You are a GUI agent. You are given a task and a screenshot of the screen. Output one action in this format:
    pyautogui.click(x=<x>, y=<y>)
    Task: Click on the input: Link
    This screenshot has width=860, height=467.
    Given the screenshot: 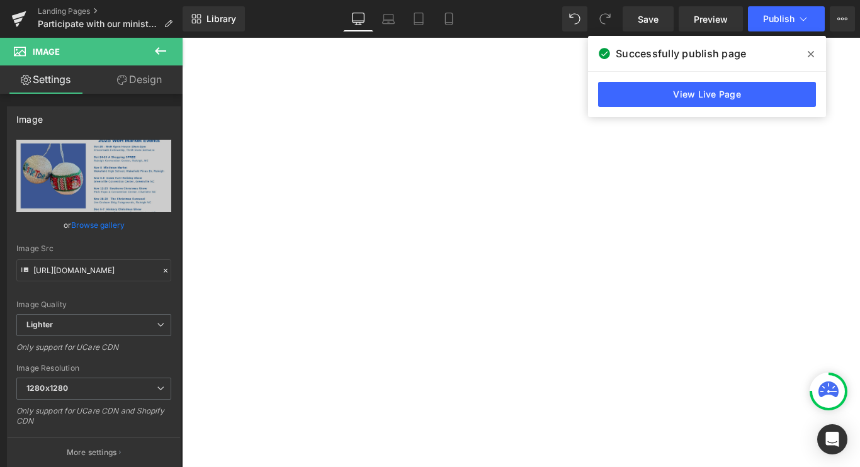 What is the action you would take?
    pyautogui.click(x=94, y=270)
    